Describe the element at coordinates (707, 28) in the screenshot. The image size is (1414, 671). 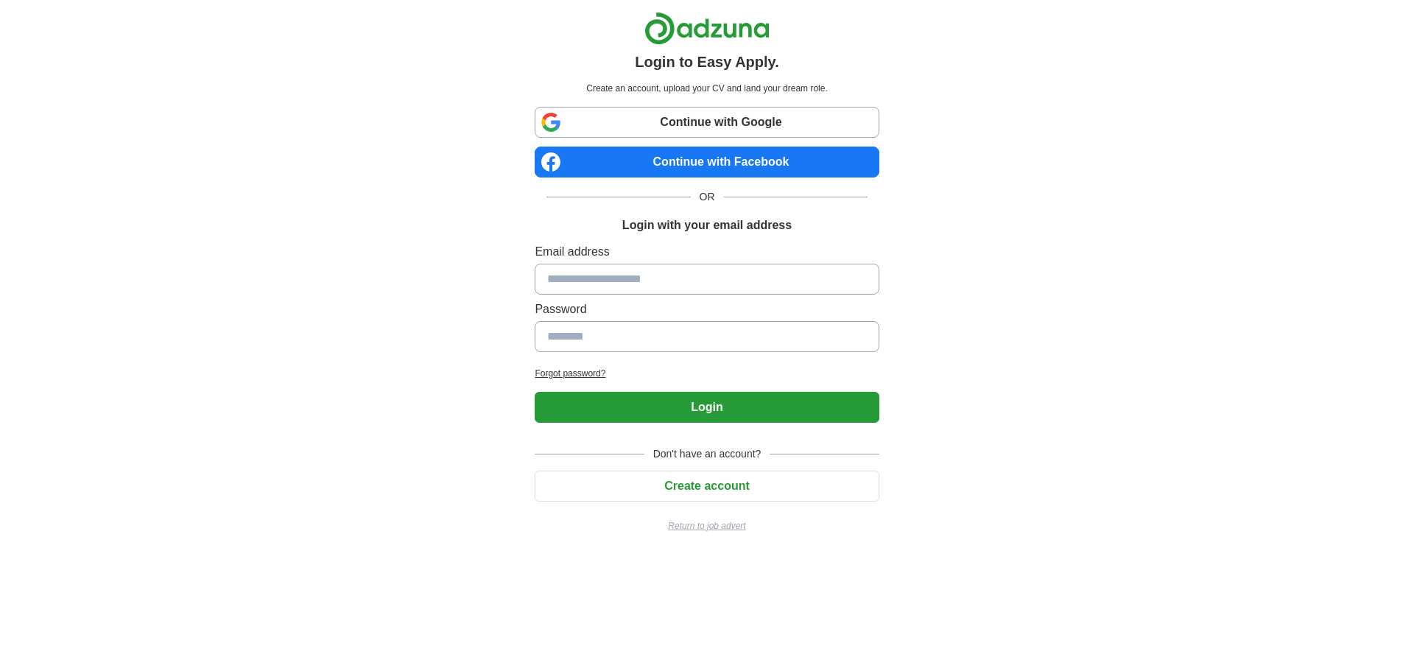
I see `img: Adzuna logo` at that location.